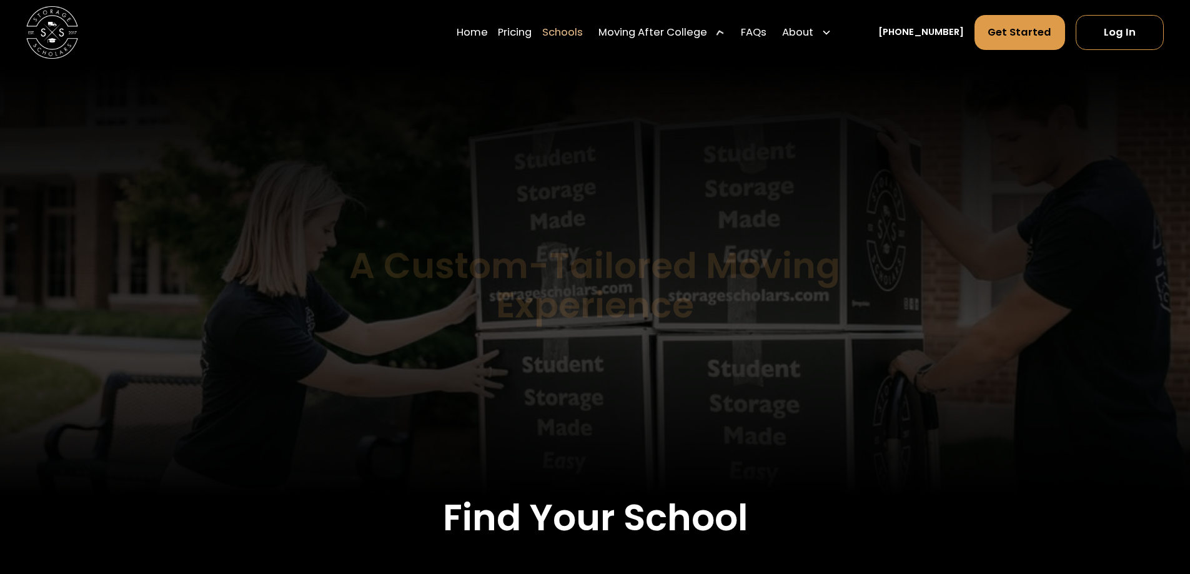  What do you see at coordinates (753, 32) in the screenshot?
I see `a: FAQs` at bounding box center [753, 32].